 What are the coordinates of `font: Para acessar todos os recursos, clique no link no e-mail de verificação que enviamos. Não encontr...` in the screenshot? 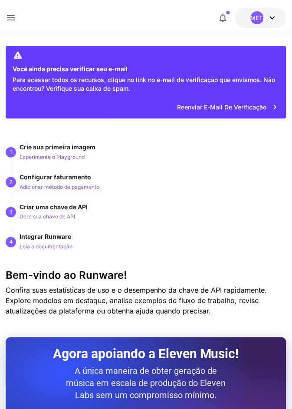 It's located at (144, 84).